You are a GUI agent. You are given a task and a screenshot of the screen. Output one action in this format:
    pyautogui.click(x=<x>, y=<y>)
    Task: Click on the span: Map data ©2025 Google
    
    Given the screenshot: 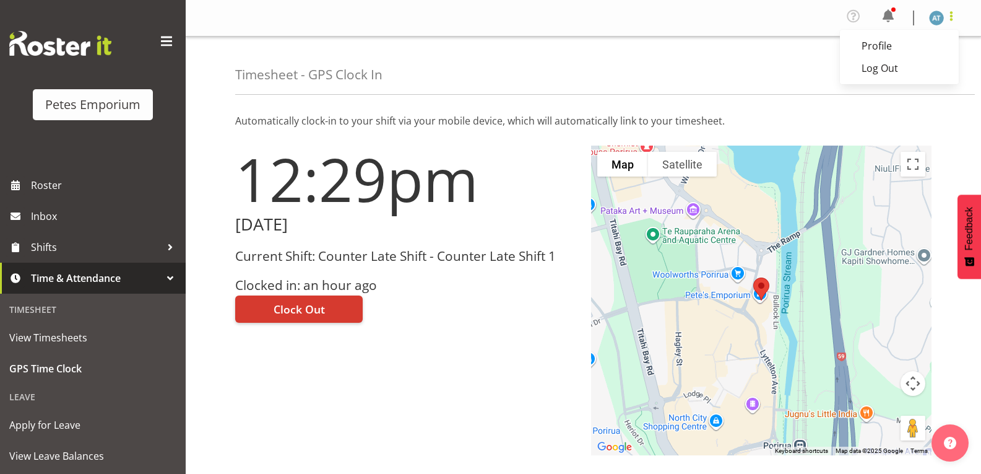 What is the action you would take?
    pyautogui.click(x=869, y=450)
    